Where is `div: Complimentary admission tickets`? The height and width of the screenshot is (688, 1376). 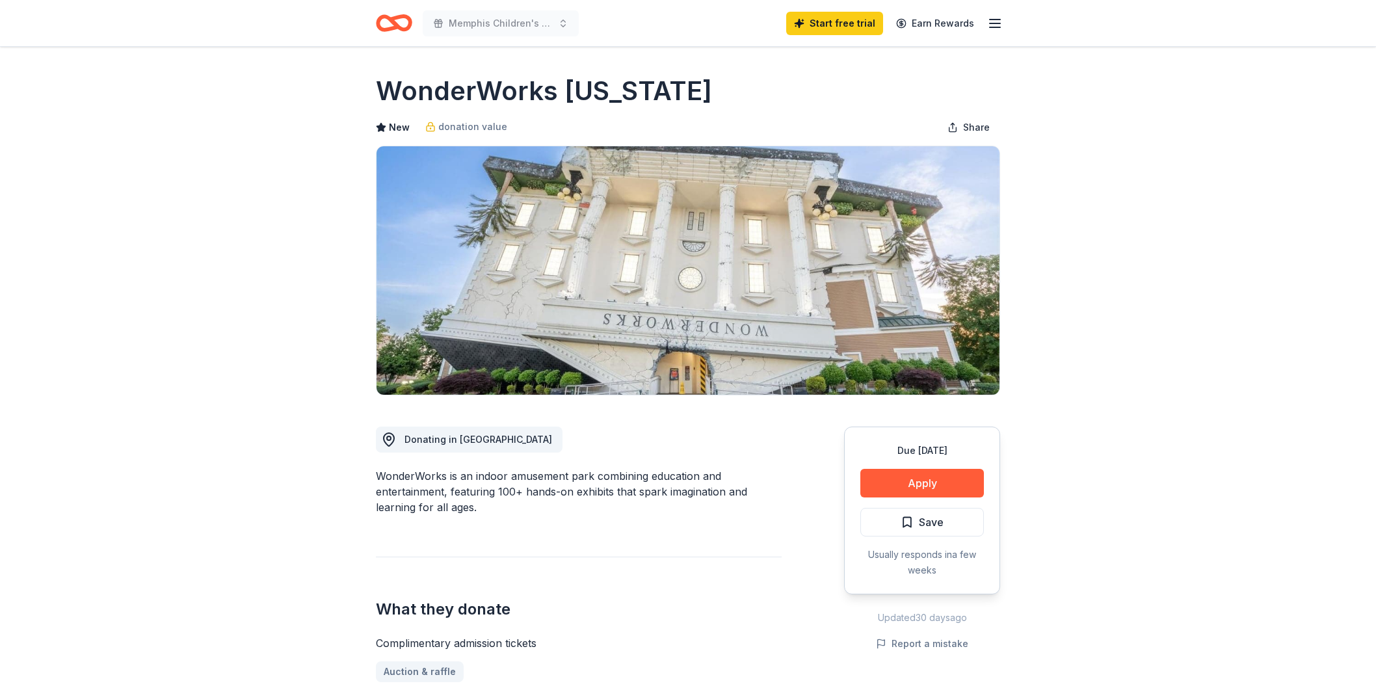
div: Complimentary admission tickets is located at coordinates (579, 643).